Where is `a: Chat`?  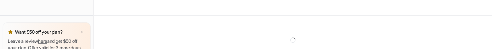
a: Chat is located at coordinates (47, 24).